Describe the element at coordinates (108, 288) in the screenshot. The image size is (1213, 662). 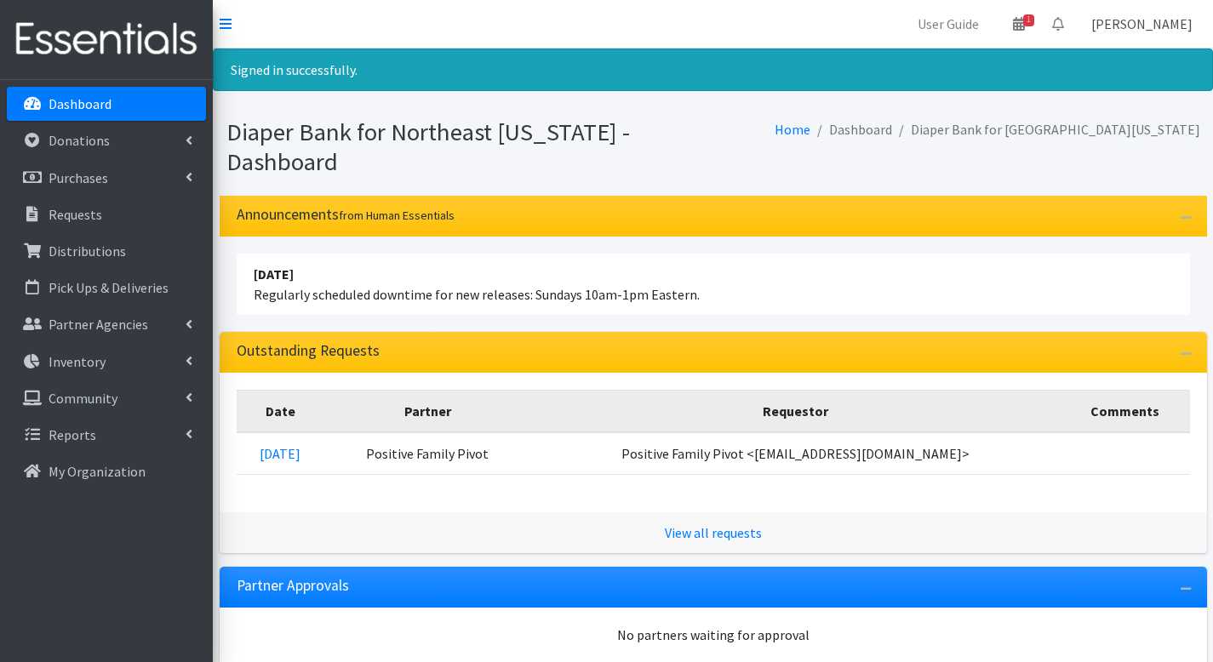
I see `p: Pick Ups & Deliveries` at that location.